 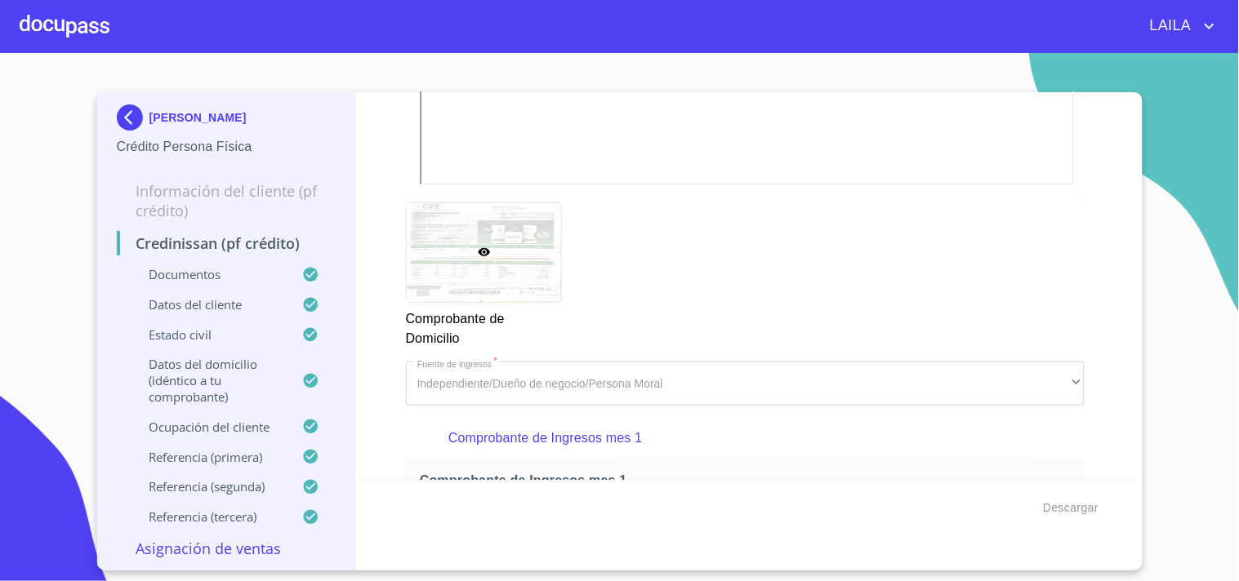 What do you see at coordinates (210, 517) in the screenshot?
I see `p: Referencia (tercera)` at bounding box center [210, 517].